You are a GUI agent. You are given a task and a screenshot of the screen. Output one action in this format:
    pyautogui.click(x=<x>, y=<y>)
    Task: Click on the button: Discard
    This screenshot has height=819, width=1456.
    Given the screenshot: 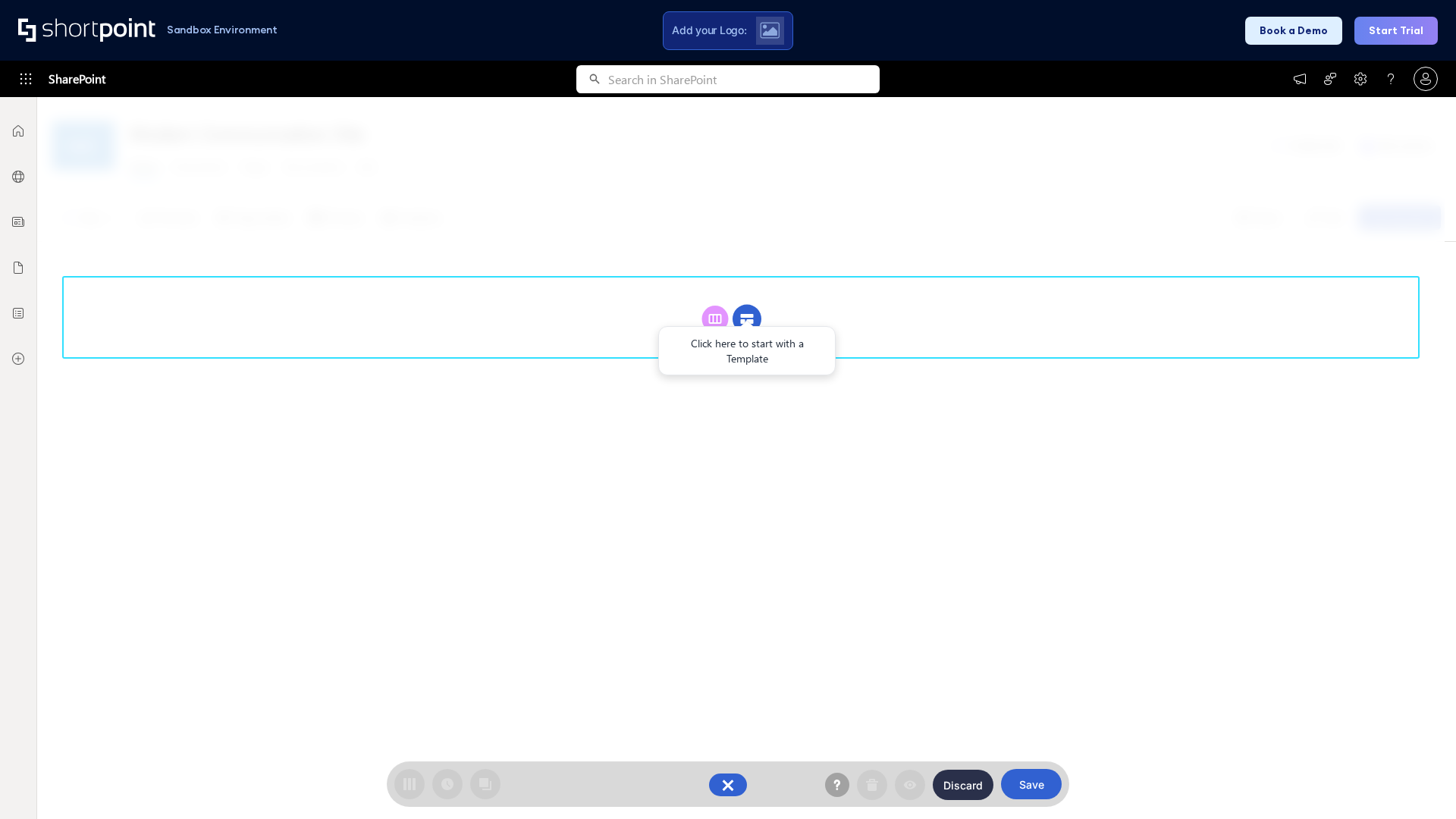 What is the action you would take?
    pyautogui.click(x=963, y=784)
    